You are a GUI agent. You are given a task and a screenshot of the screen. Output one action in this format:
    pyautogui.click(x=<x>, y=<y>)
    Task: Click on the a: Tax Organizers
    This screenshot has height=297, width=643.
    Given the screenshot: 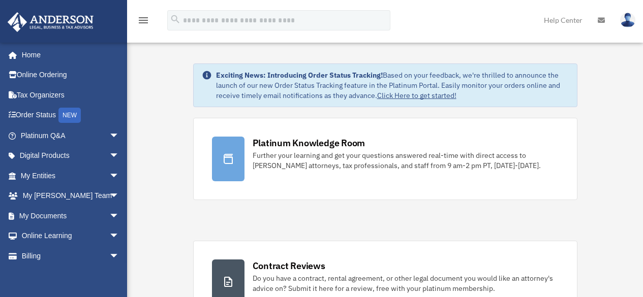 What is the action you would take?
    pyautogui.click(x=71, y=95)
    